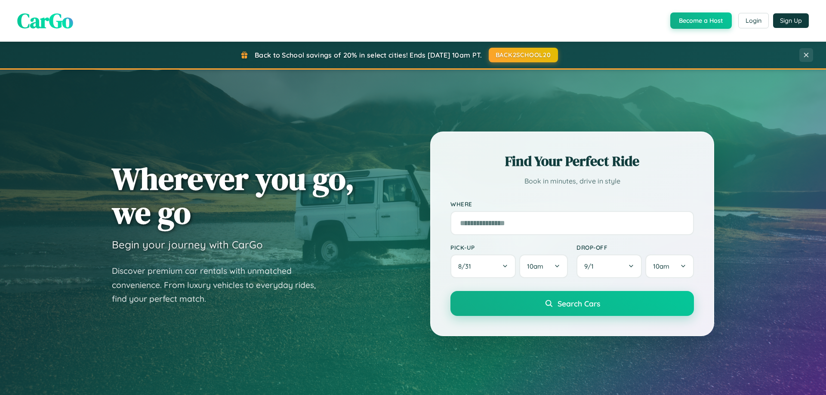 The height and width of the screenshot is (395, 826). What do you see at coordinates (609, 266) in the screenshot?
I see `button: 9/1` at bounding box center [609, 266].